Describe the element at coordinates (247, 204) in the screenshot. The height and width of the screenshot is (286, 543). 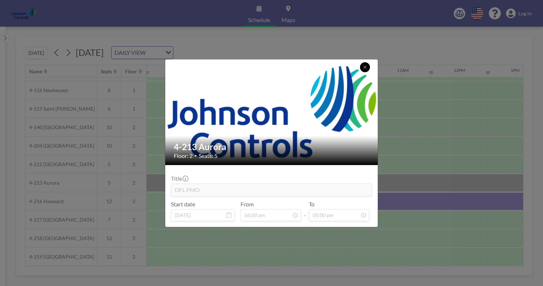
I see `label: From` at that location.